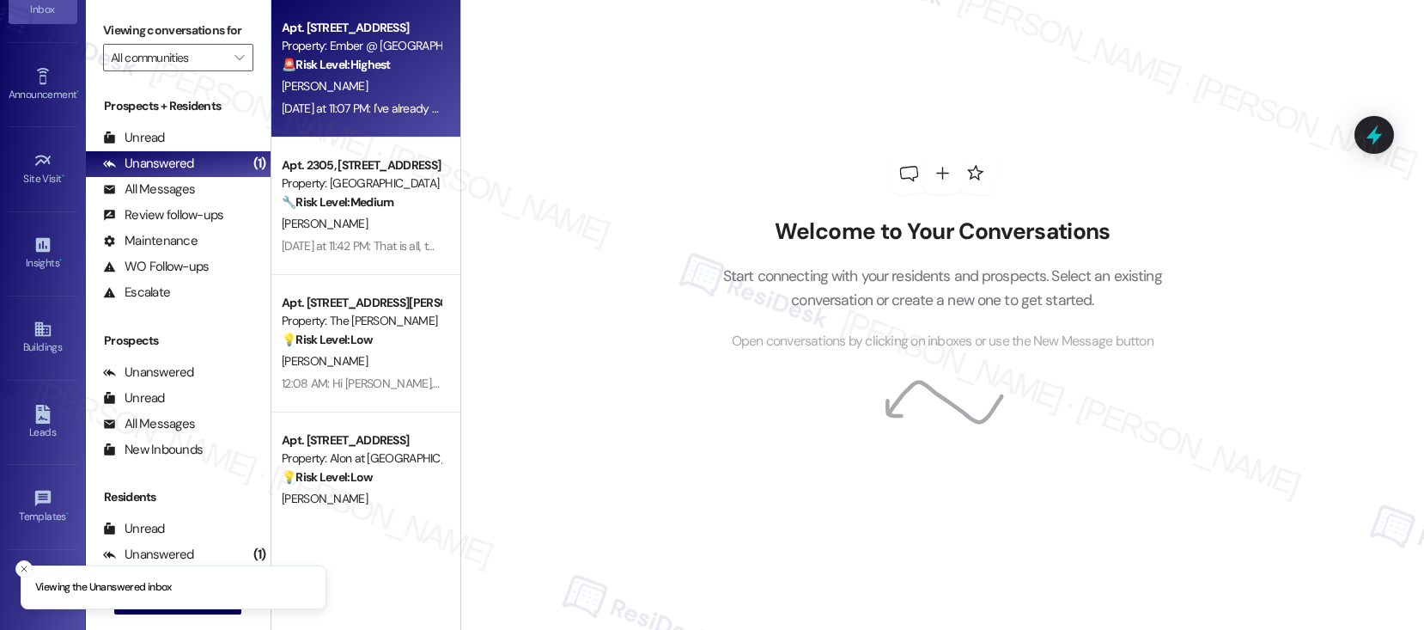  Describe the element at coordinates (43, 591) in the screenshot. I see `a: Account` at that location.